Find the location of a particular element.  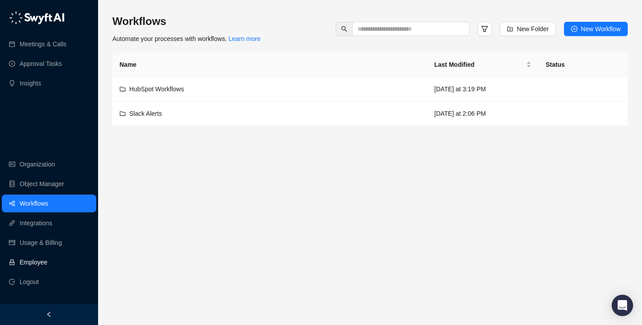

span: Slack Alerts is located at coordinates (145, 114).